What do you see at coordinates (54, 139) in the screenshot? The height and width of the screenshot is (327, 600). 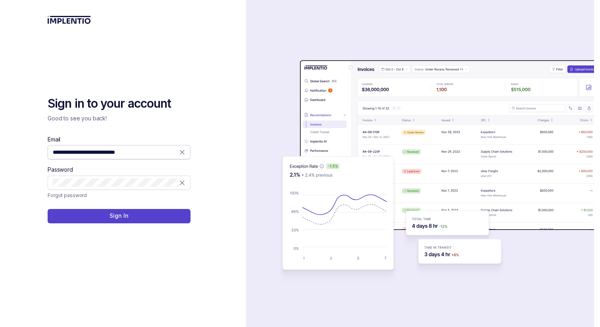 I see `label: Email` at bounding box center [54, 139].